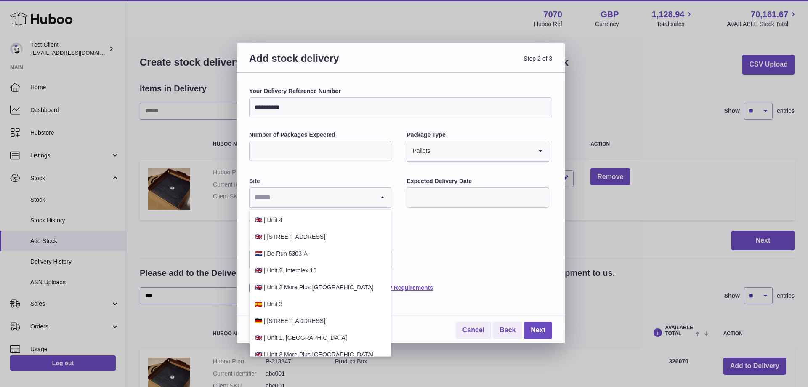 This screenshot has width=808, height=387. What do you see at coordinates (320, 135) in the screenshot?
I see `label: Number of Packages Expected` at bounding box center [320, 135].